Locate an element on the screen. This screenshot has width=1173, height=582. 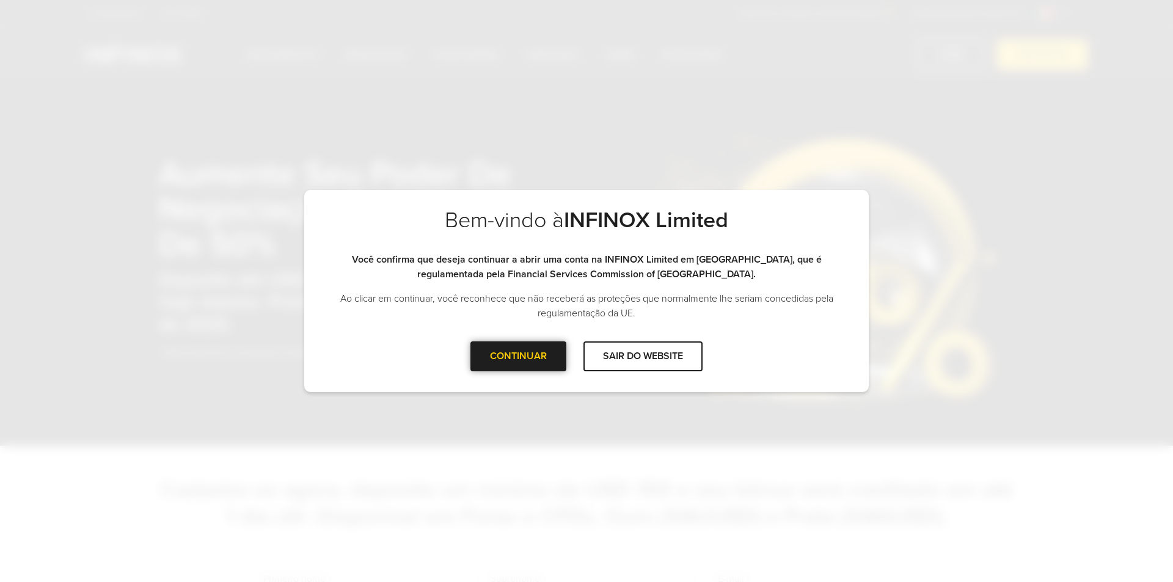
div: SAIR DO WEBSITE is located at coordinates (643, 356).